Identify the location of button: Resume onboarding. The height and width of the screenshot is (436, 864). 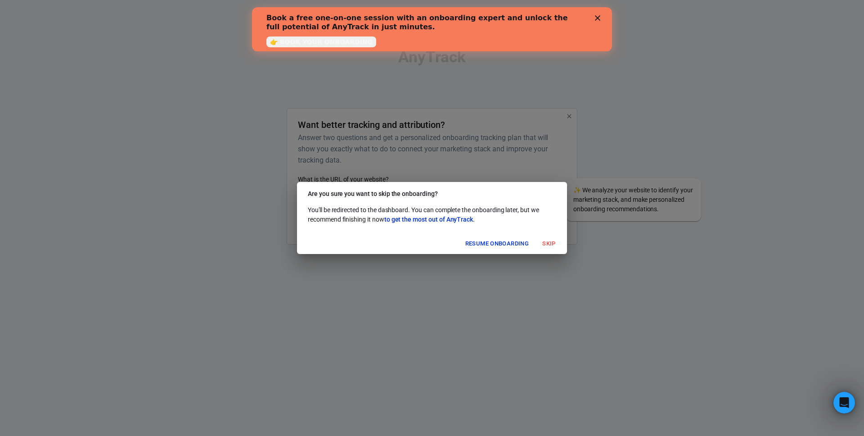
(497, 244).